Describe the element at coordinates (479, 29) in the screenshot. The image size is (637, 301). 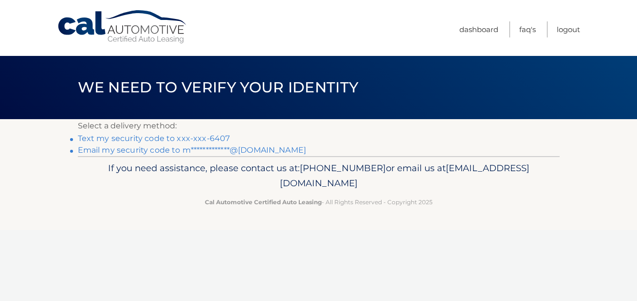
I see `a: Dashboard` at that location.